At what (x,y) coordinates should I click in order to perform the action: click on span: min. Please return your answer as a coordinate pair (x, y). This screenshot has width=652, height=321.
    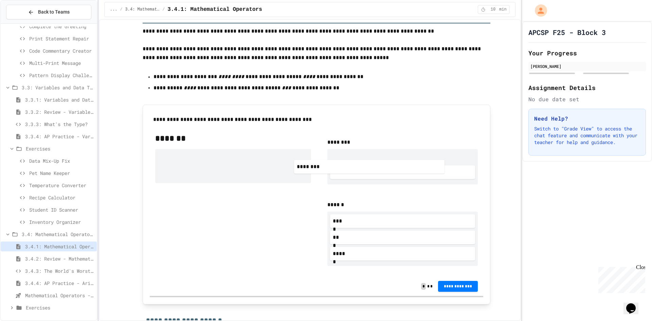
    Looking at the image, I should click on (503, 10).